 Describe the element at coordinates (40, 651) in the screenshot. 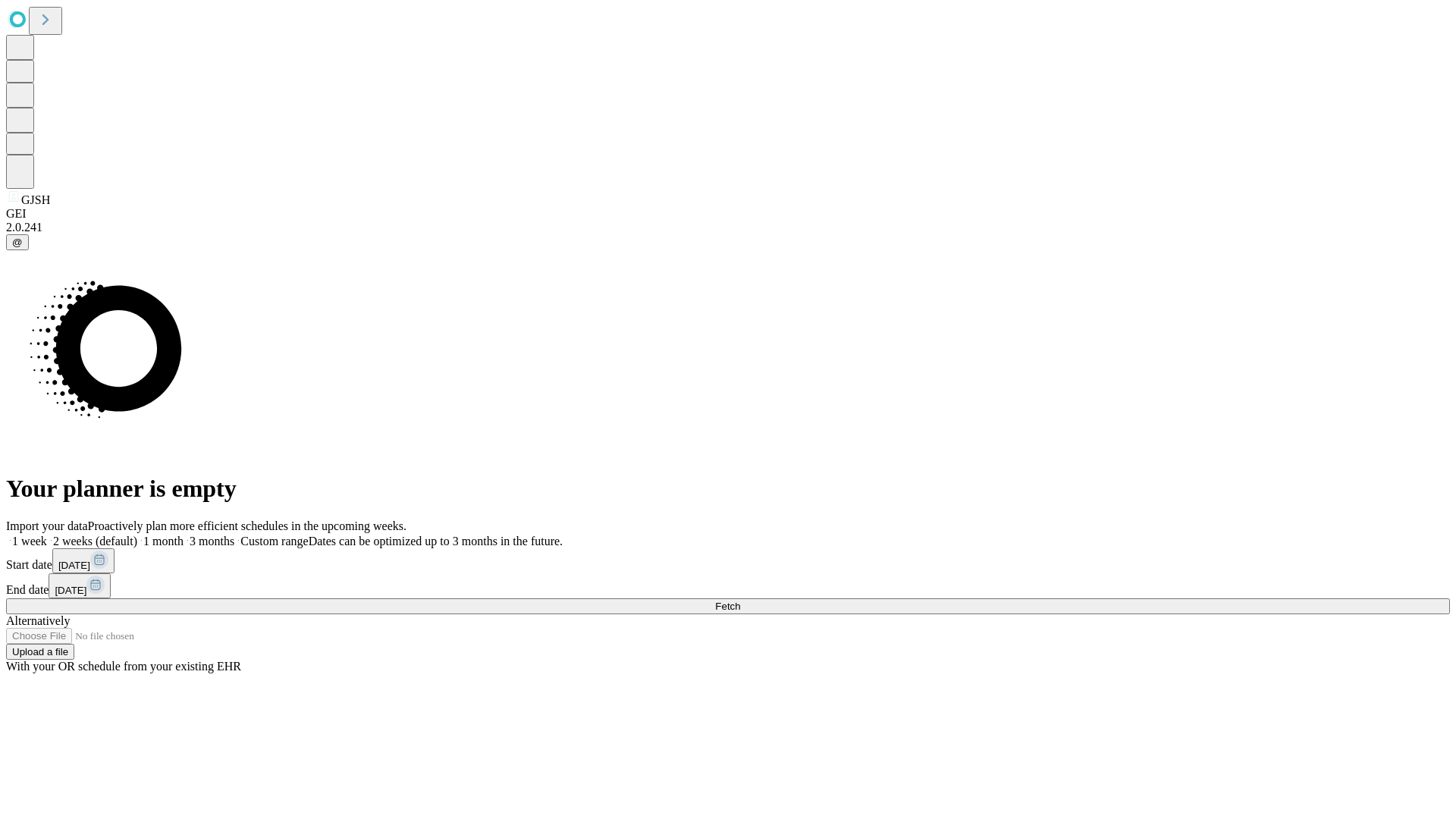

I see `button: Upload a file` at that location.